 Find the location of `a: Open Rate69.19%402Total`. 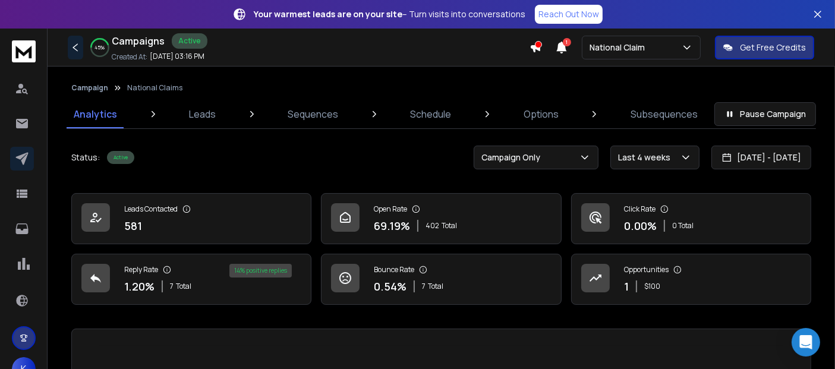

a: Open Rate69.19%402Total is located at coordinates (441, 219).